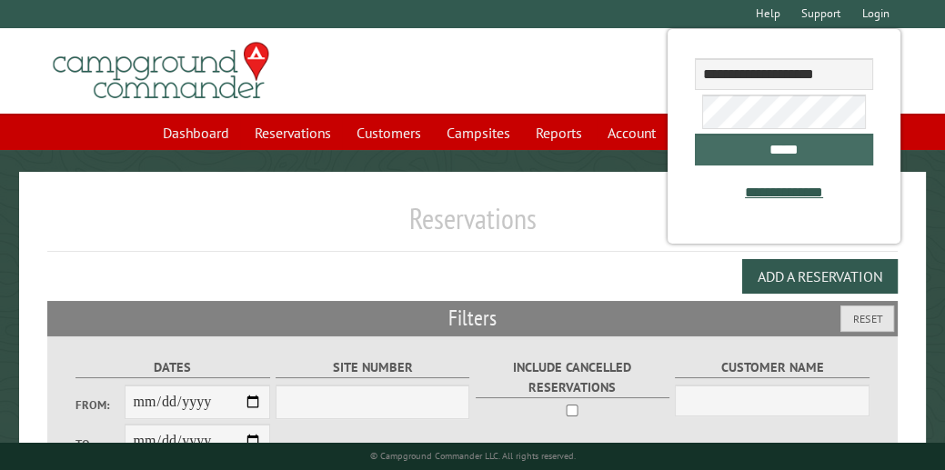 Image resolution: width=945 pixels, height=470 pixels. Describe the element at coordinates (819, 276) in the screenshot. I see `button: Add a Reservation` at that location.